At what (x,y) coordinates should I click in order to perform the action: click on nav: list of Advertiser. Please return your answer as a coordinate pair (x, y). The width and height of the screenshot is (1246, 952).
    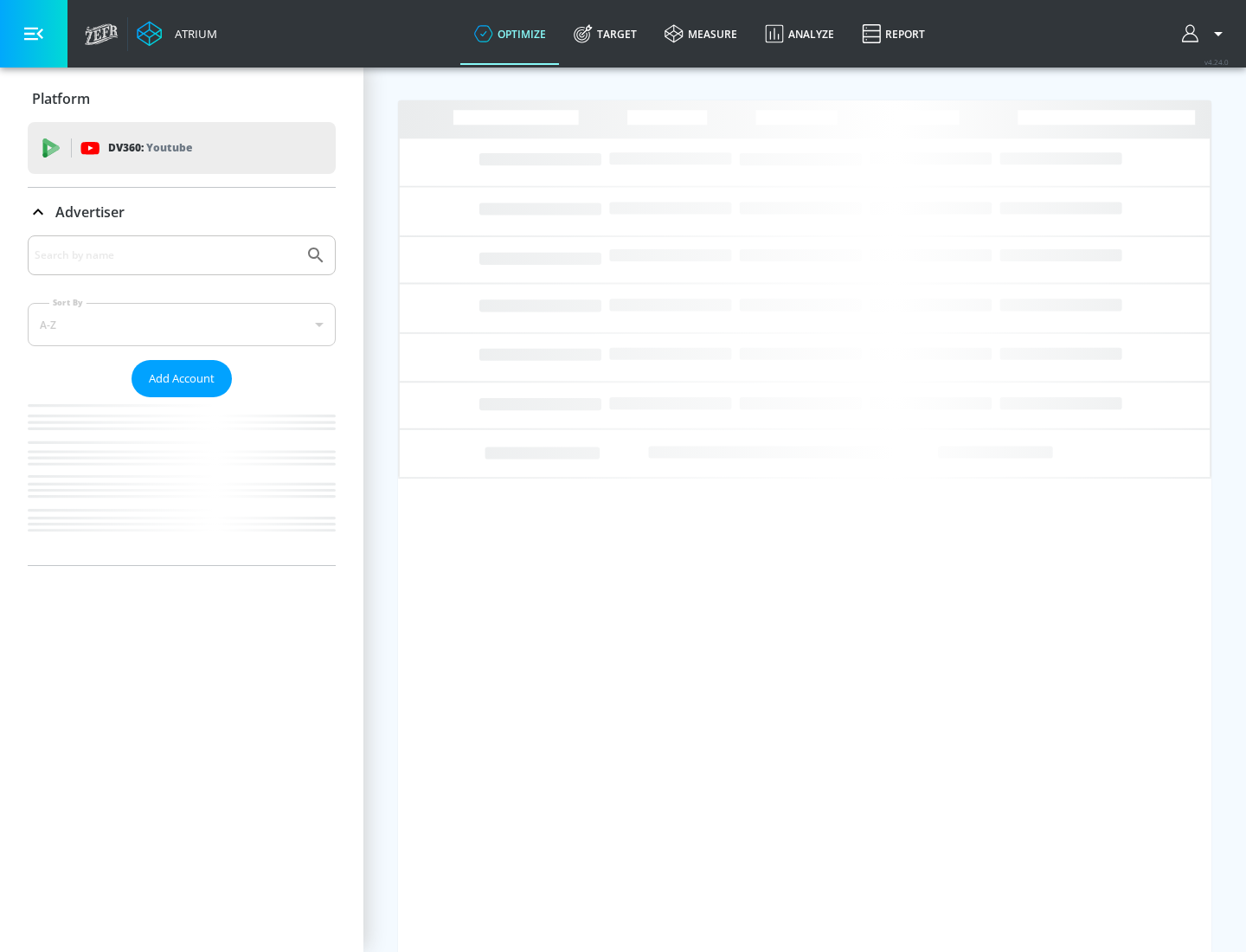
    Looking at the image, I should click on (182, 482).